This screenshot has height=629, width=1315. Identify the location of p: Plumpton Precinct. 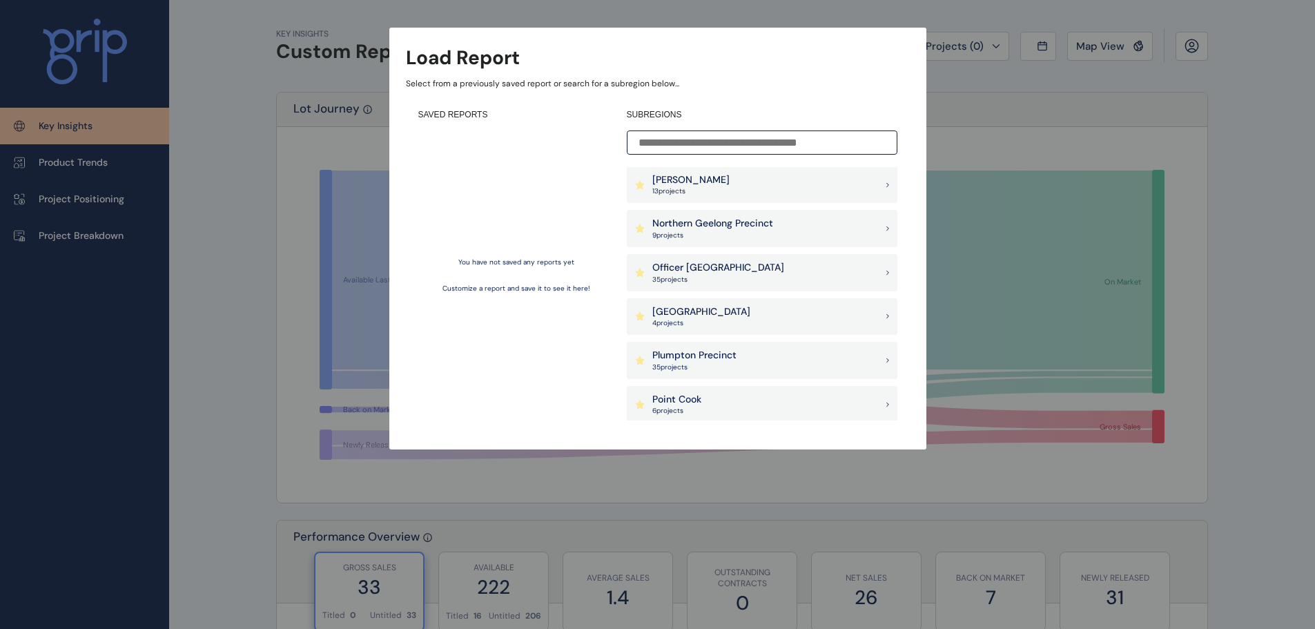
(695, 356).